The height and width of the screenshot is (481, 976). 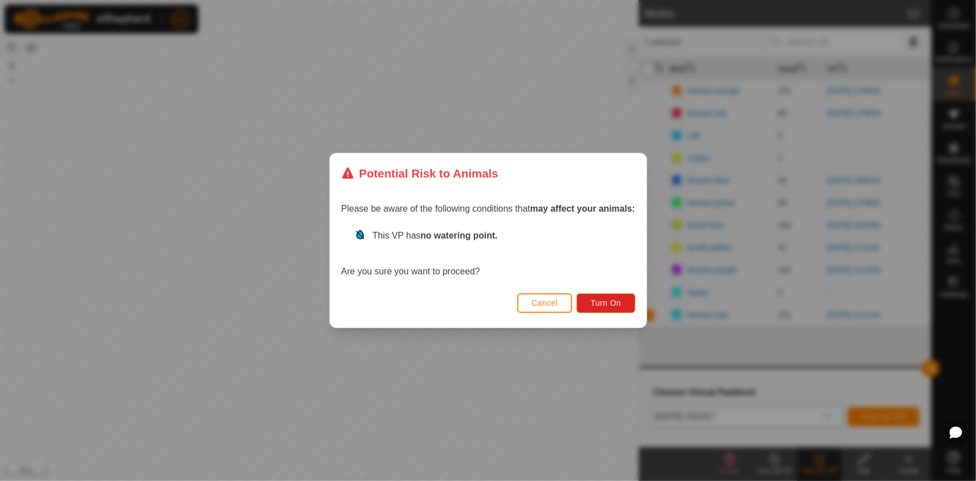 I want to click on div: Are you sure you want to proceed?, so click(x=488, y=253).